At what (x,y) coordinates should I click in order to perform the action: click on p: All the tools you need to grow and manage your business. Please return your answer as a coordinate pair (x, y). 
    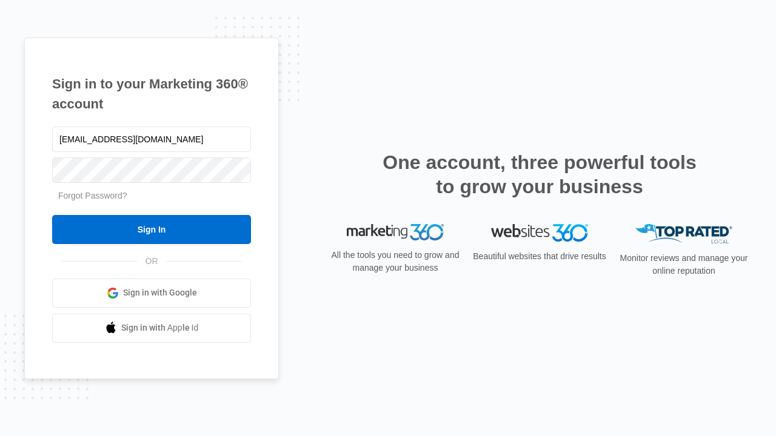
    Looking at the image, I should click on (395, 262).